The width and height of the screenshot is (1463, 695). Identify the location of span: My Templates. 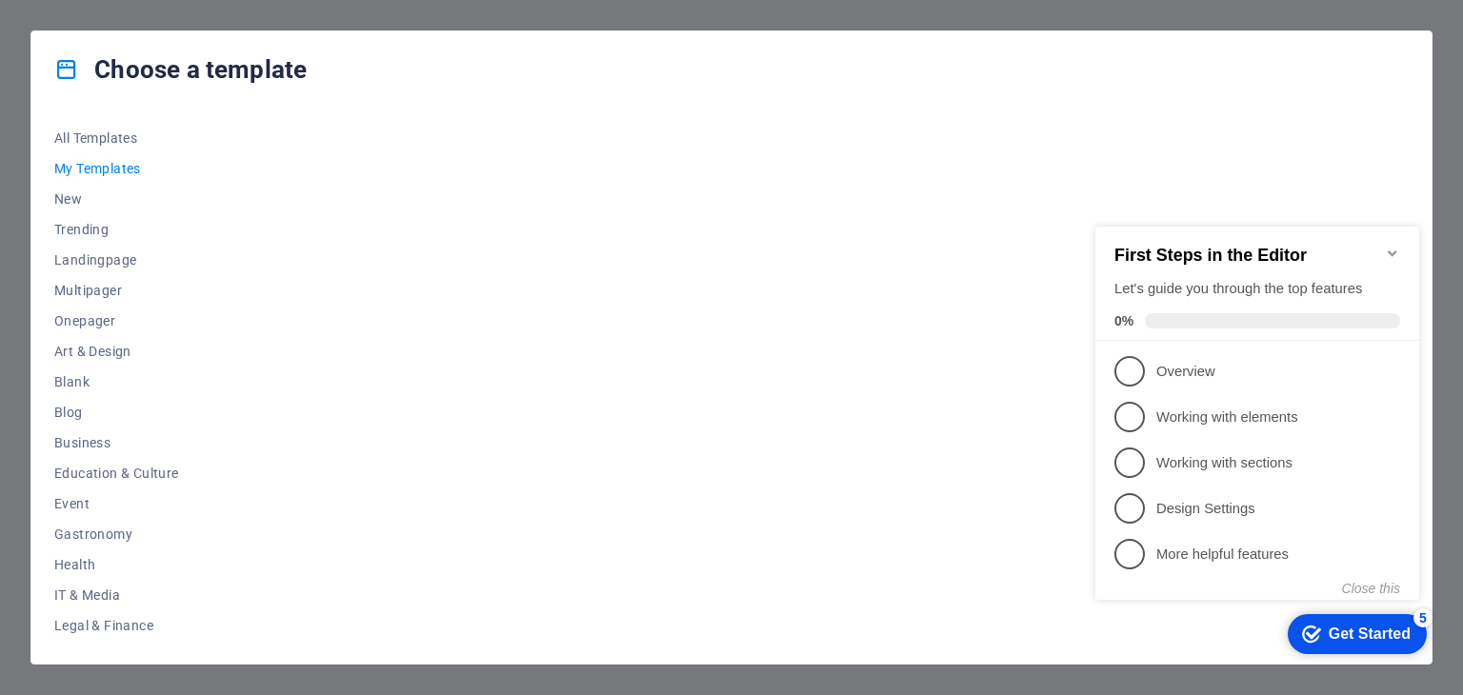
(116, 169).